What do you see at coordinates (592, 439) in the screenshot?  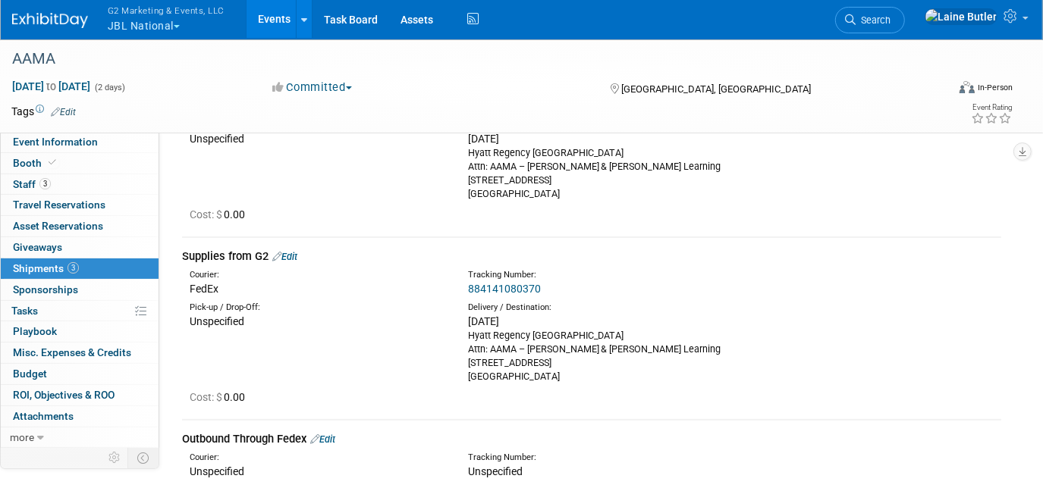 I see `div: Outbound Through Fedex` at bounding box center [592, 439].